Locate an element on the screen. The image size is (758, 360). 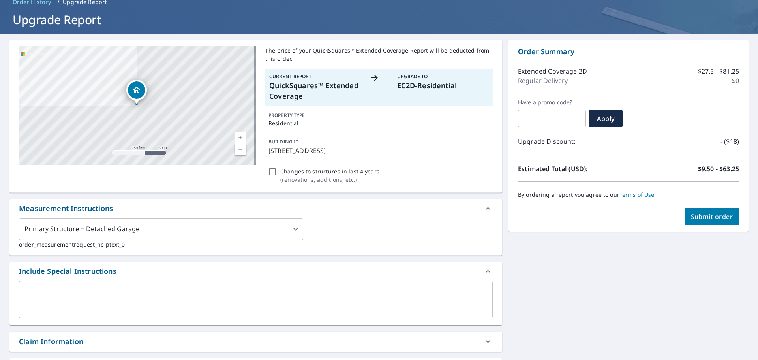
h1: Upgrade Report is located at coordinates (379, 19).